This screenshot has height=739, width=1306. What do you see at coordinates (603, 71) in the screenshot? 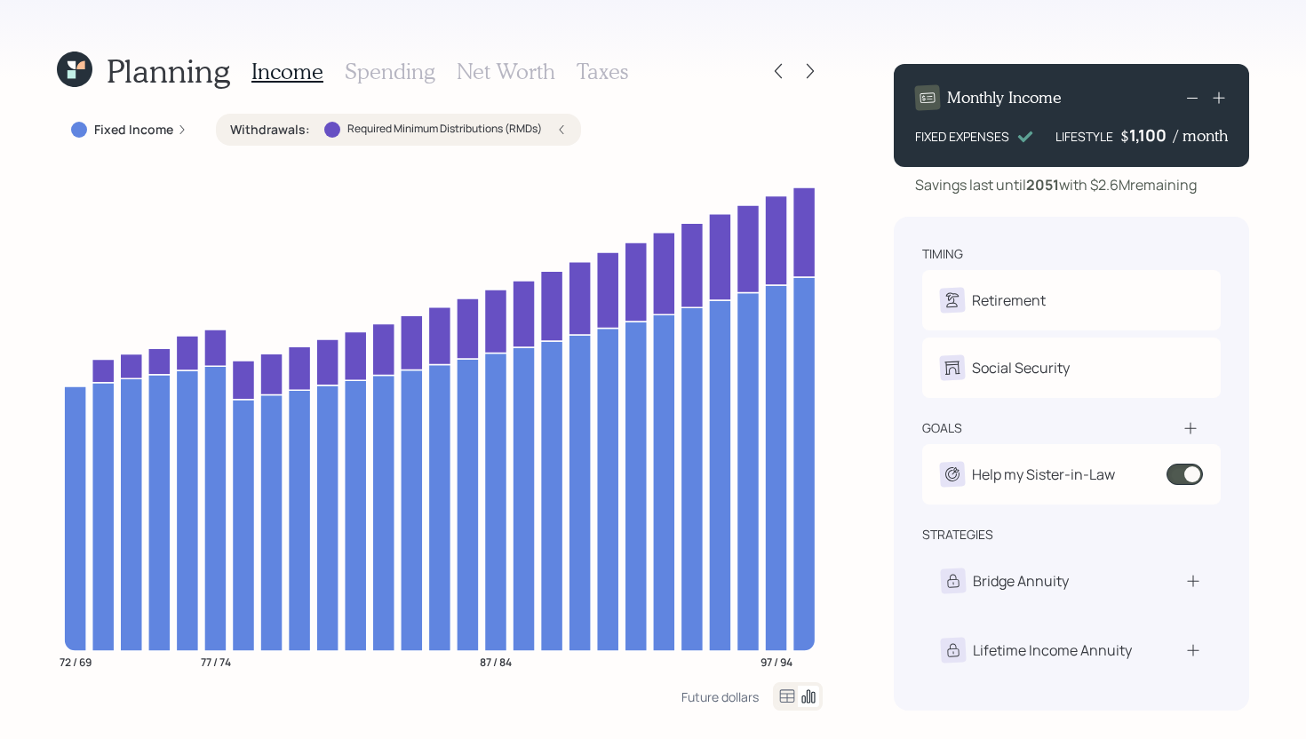
I see `h3: Taxes` at bounding box center [603, 71].